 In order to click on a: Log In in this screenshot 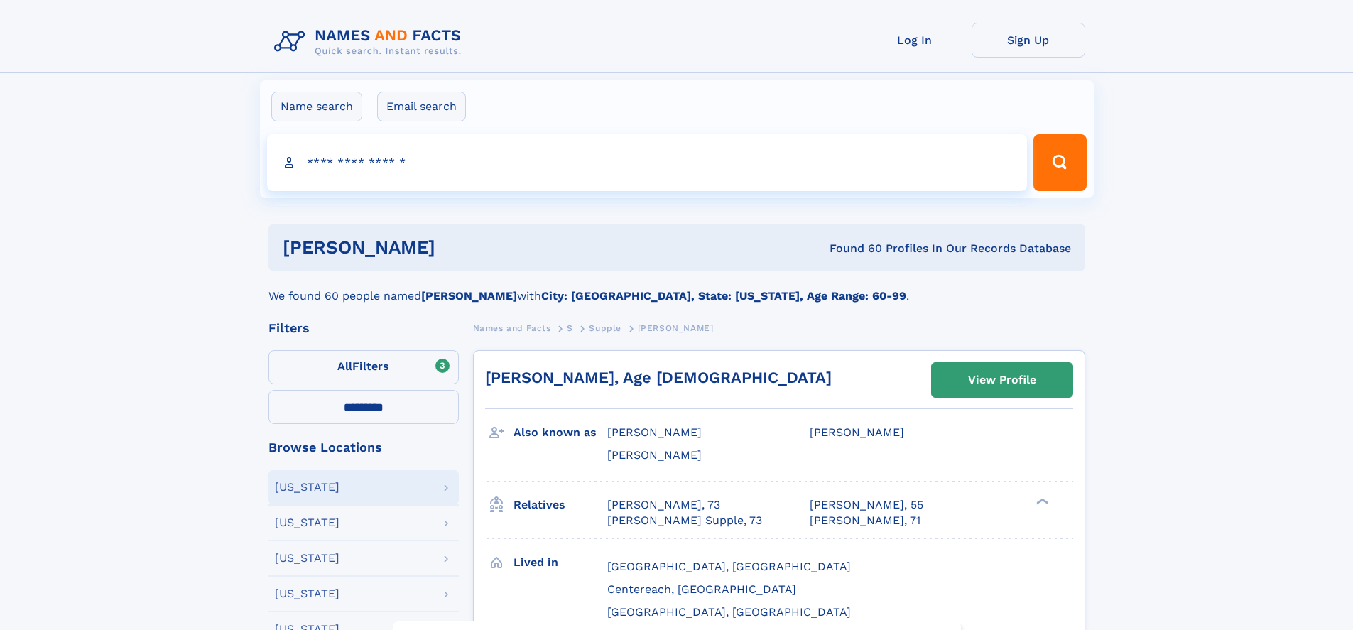, I will do `click(915, 40)`.